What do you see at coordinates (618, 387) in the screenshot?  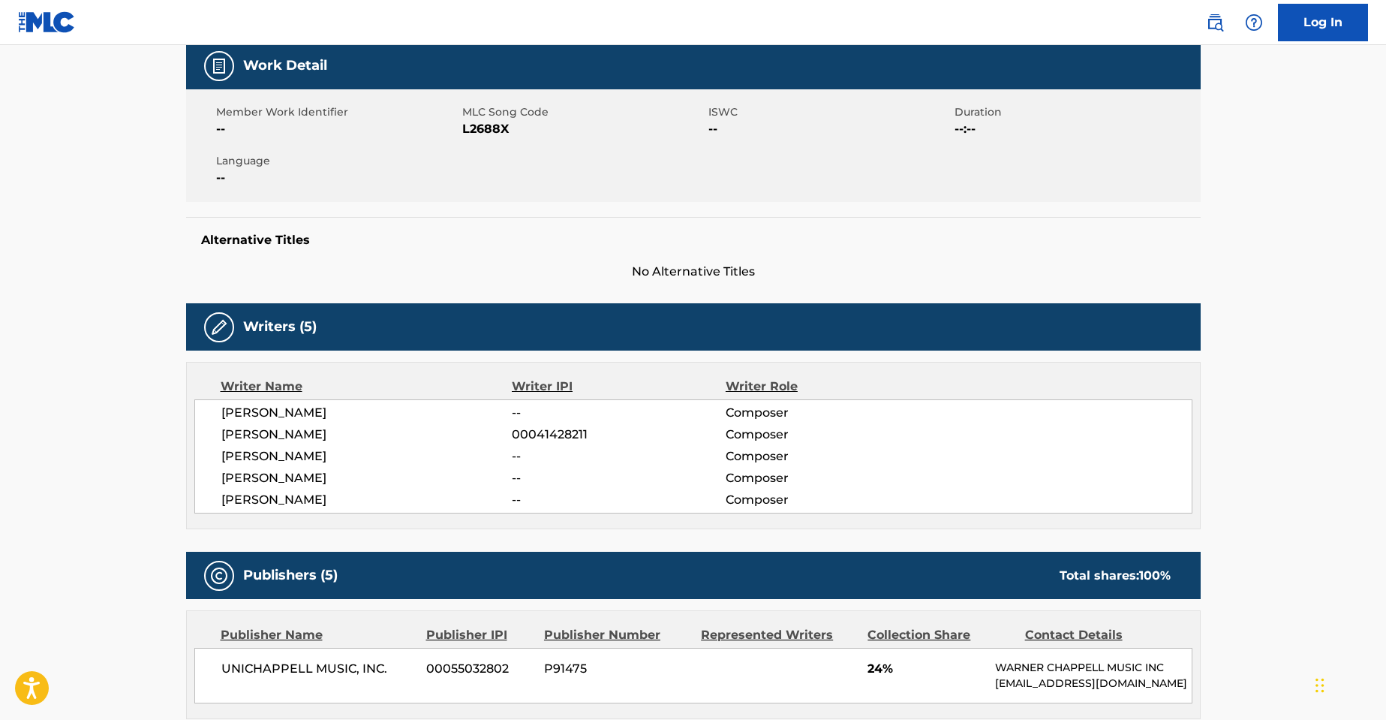 I see `div: Writer IPI` at bounding box center [618, 387].